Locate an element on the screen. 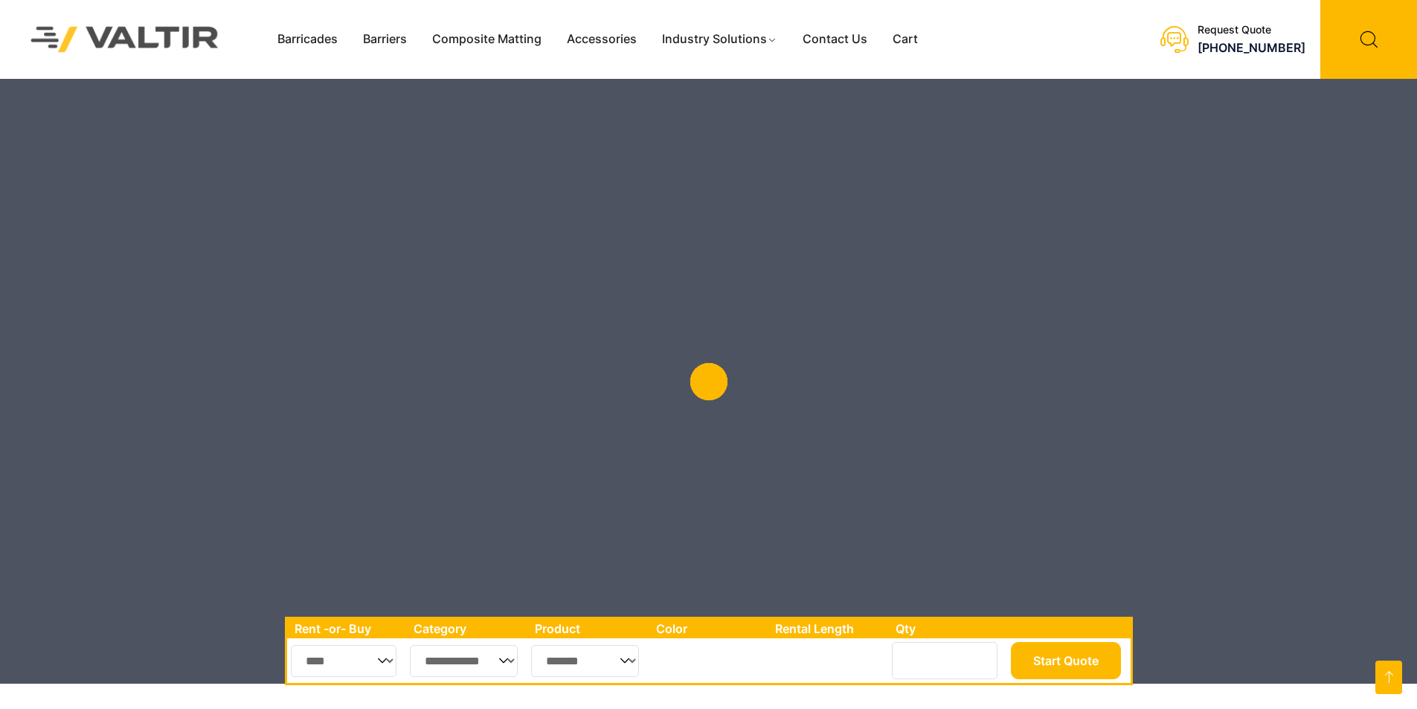 This screenshot has height=709, width=1417. img: Valtir Rentals is located at coordinates (125, 39).